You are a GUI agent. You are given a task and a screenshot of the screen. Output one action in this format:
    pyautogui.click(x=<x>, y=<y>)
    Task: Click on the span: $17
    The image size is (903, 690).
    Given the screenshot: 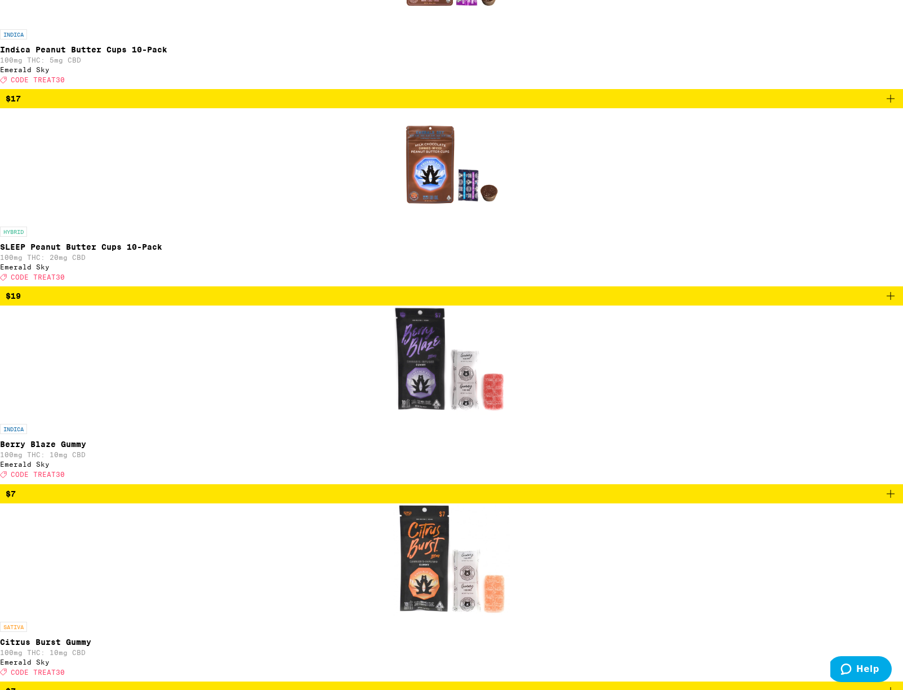 What is the action you would take?
    pyautogui.click(x=13, y=99)
    